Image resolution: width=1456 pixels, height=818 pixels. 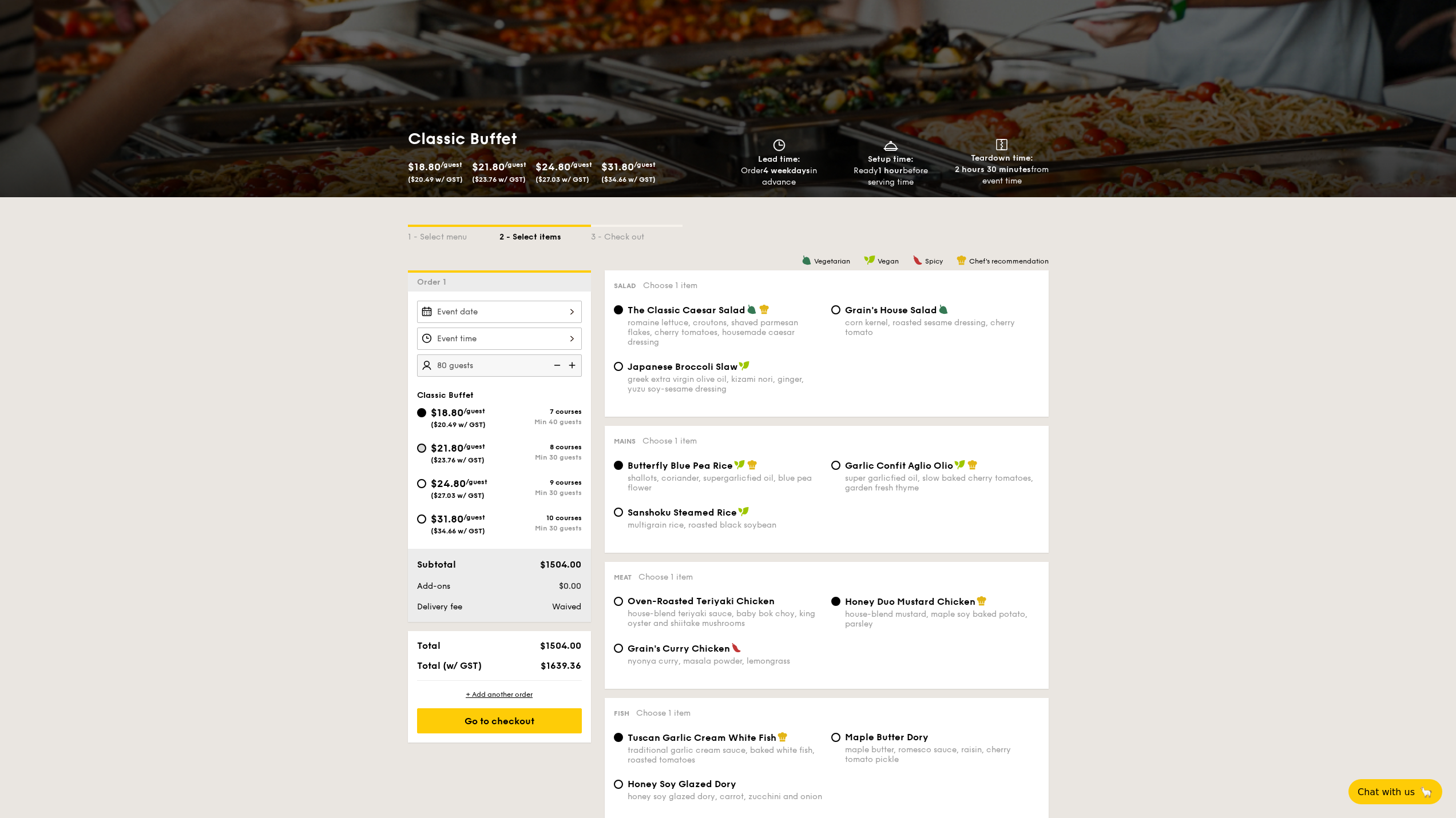 I want to click on div: Min 40 guests, so click(x=540, y=422).